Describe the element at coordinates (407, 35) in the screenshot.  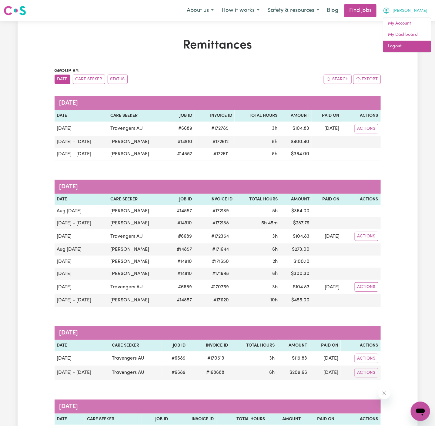
I see `a: My Dashboard` at that location.